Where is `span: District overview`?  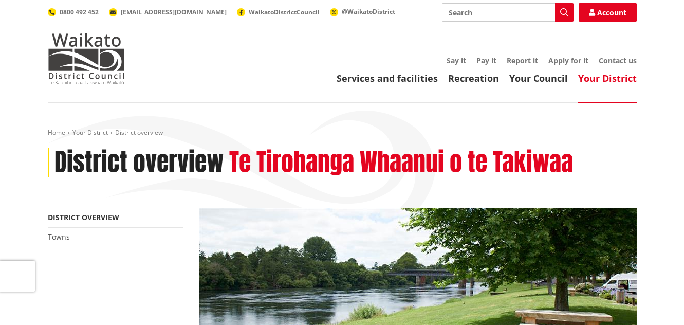
span: District overview is located at coordinates (139, 132).